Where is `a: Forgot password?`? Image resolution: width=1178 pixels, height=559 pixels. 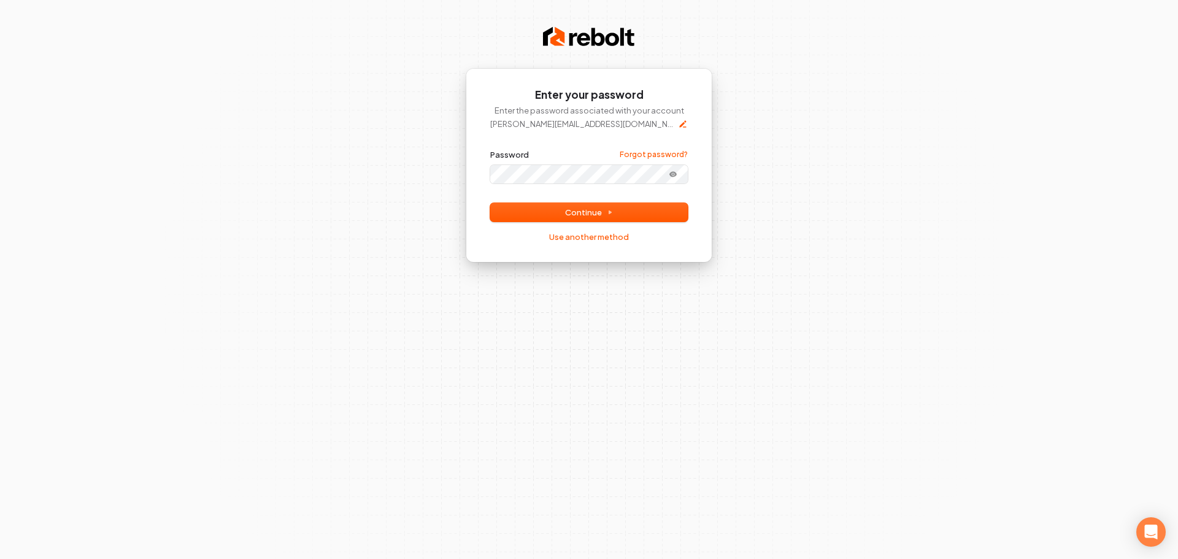
a: Forgot password? is located at coordinates (654, 155).